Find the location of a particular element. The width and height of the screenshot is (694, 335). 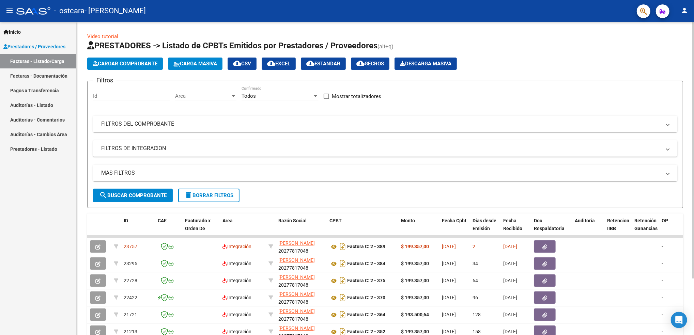

span: 23295 is located at coordinates (131, 264).